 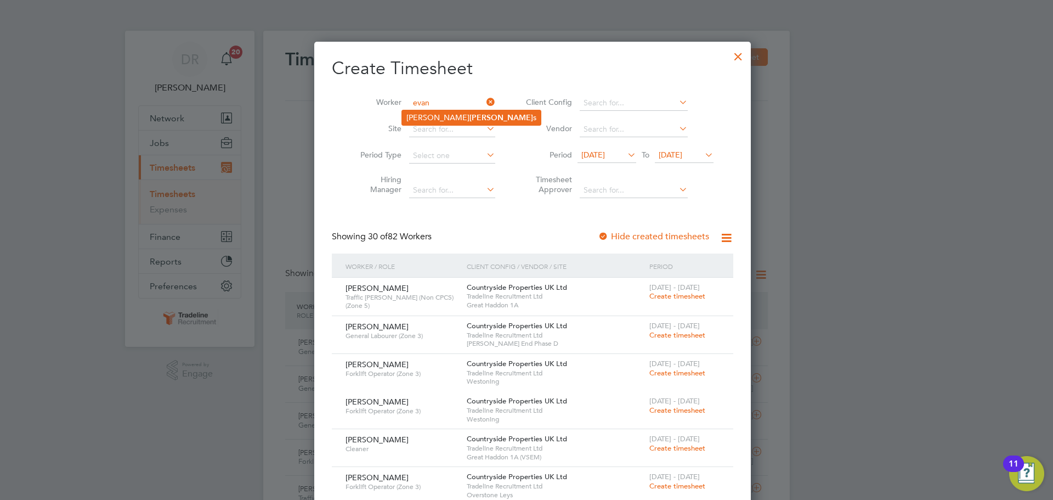 What do you see at coordinates (402, 336) in the screenshot?
I see `span: General Labourer (Zone 3)` at bounding box center [402, 336].